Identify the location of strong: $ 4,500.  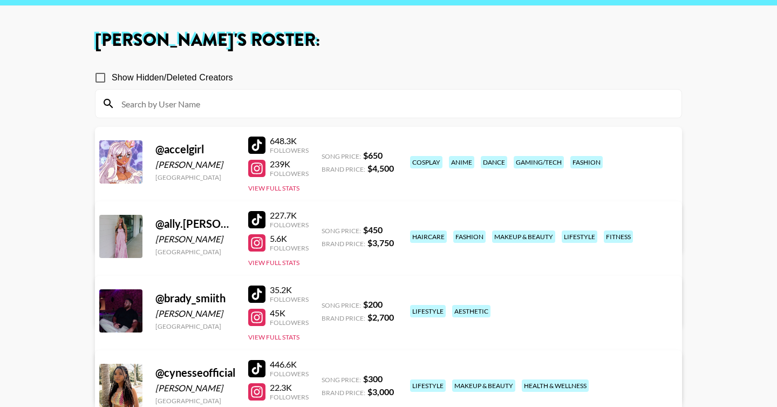
(380, 168).